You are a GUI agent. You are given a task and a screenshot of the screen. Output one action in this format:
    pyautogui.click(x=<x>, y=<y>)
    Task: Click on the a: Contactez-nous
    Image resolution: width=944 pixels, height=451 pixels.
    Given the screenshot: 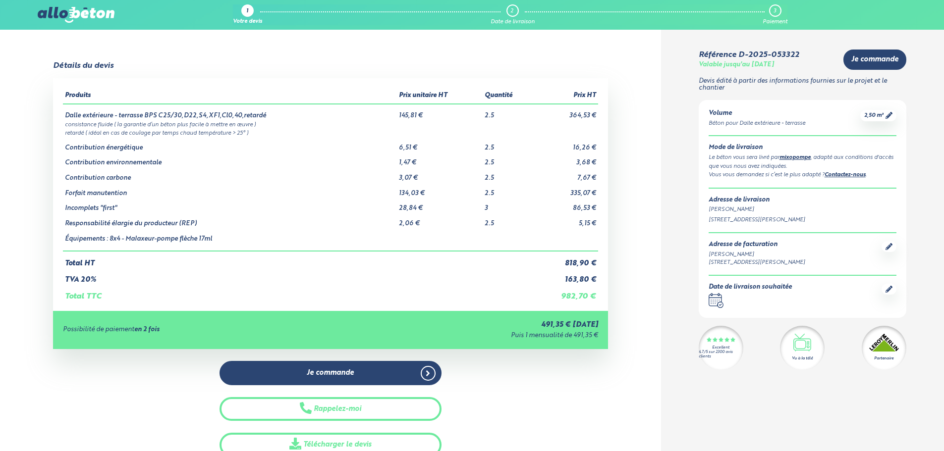 What is the action you would take?
    pyautogui.click(x=844, y=175)
    